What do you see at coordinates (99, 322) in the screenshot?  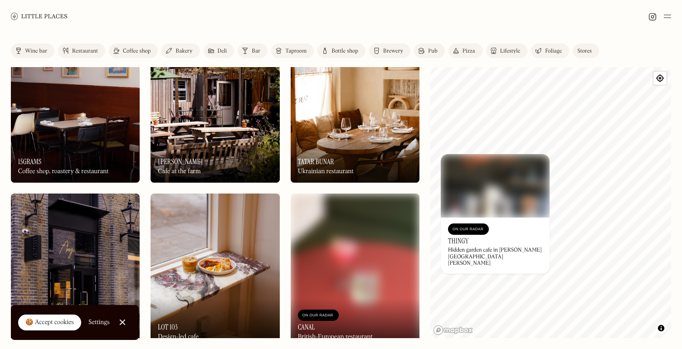 I see `div: Settings` at bounding box center [99, 322].